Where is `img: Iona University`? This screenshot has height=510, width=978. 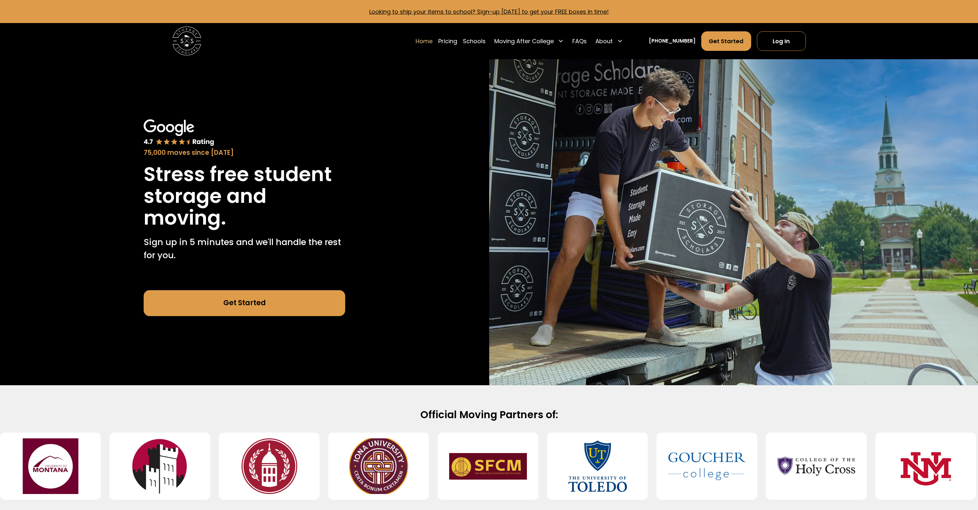 img: Iona University is located at coordinates (378, 466).